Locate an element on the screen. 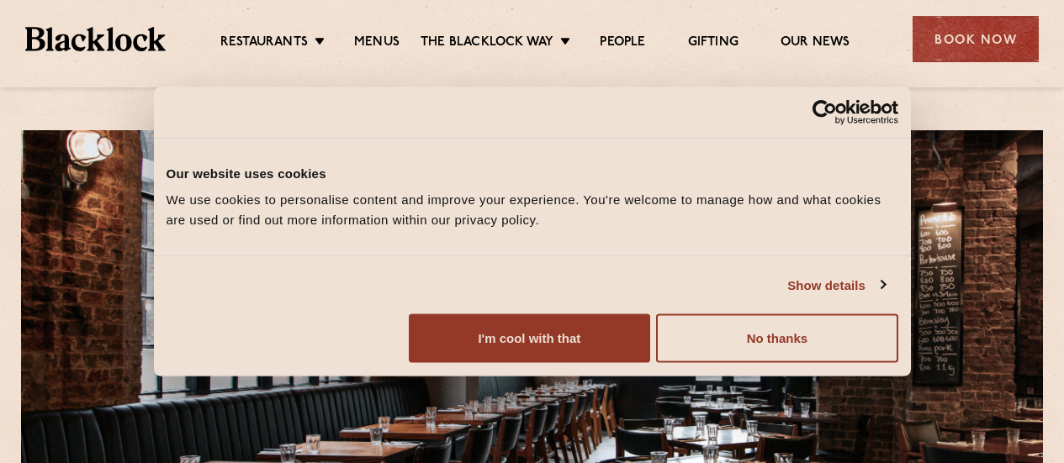  a: Show details is located at coordinates (836, 285).